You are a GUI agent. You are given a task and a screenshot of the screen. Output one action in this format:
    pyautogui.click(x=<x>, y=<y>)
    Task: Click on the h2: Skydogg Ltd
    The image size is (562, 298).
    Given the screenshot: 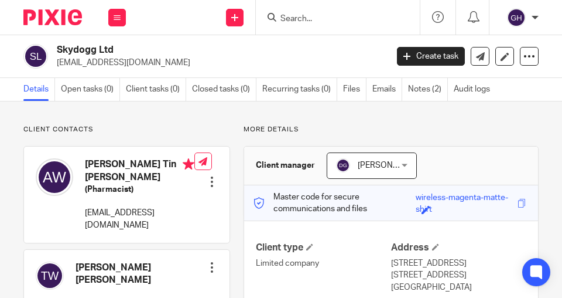 What is the action you would take?
    pyautogui.click(x=186, y=50)
    